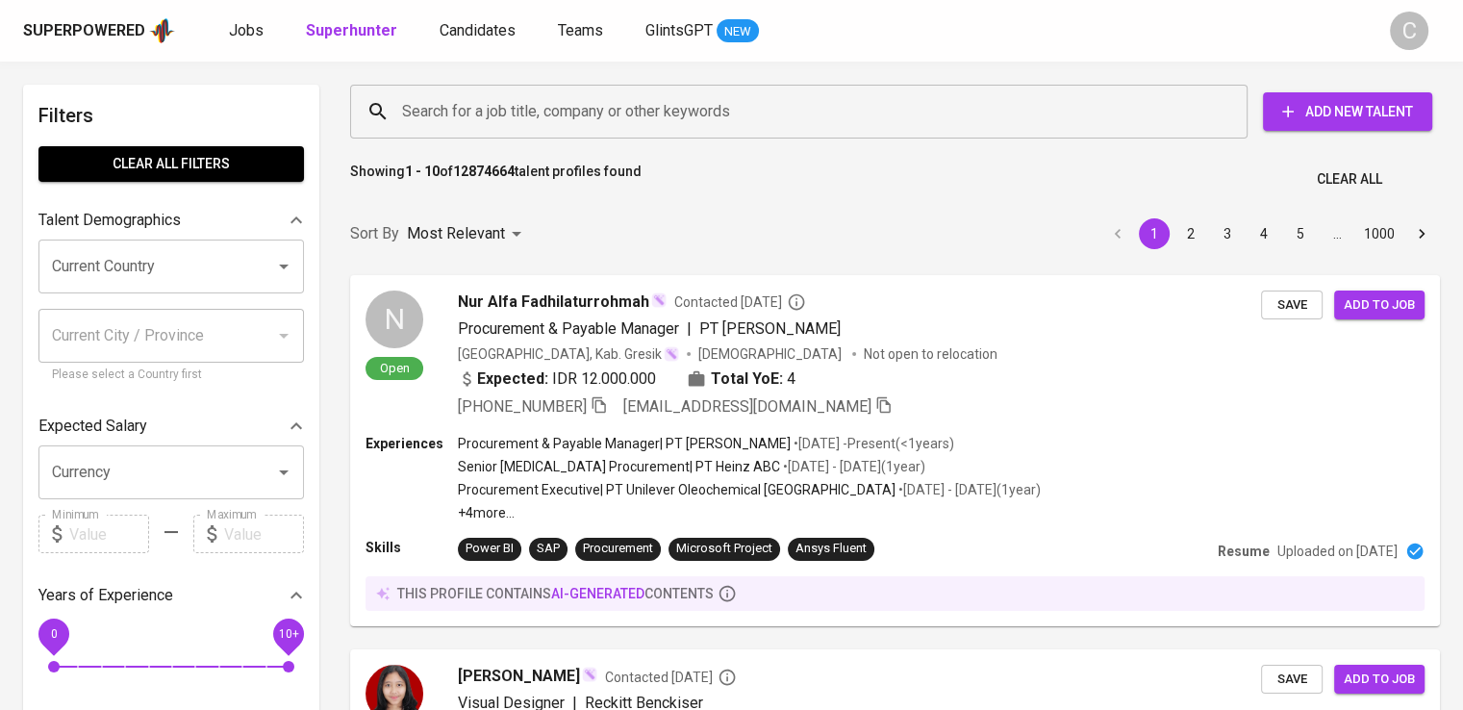  I want to click on p: Not open to relocation, so click(930, 354).